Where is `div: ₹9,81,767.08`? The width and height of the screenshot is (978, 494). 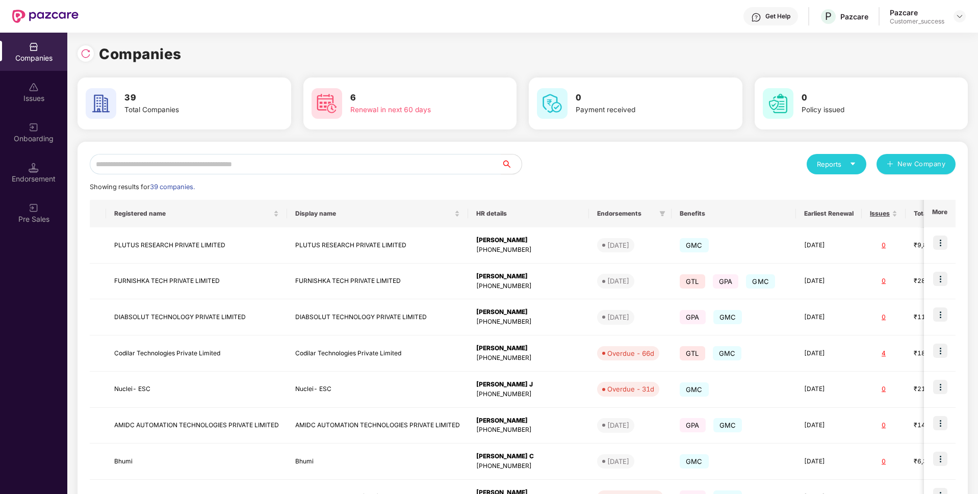 div: ₹9,81,767.08 is located at coordinates (939, 245).